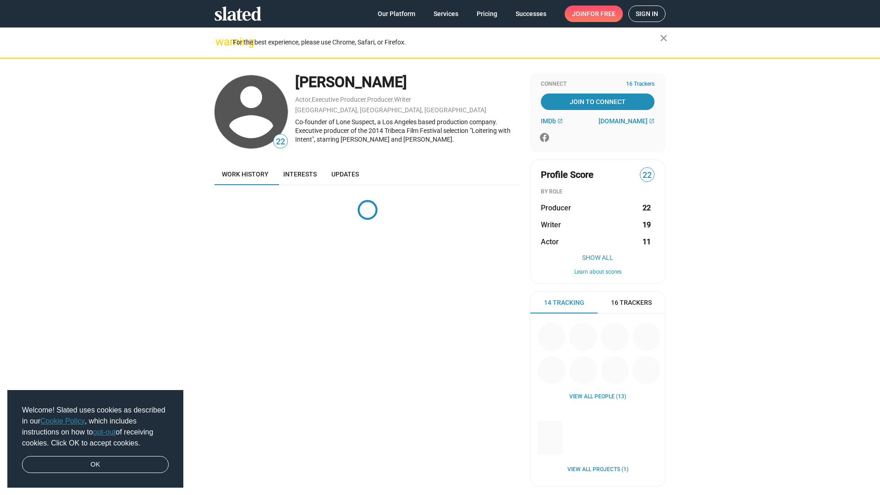  I want to click on div: Co-founder of Lone Suspect, a Los Angeles based production company. Executive producer of the 201..., so click(408, 131).